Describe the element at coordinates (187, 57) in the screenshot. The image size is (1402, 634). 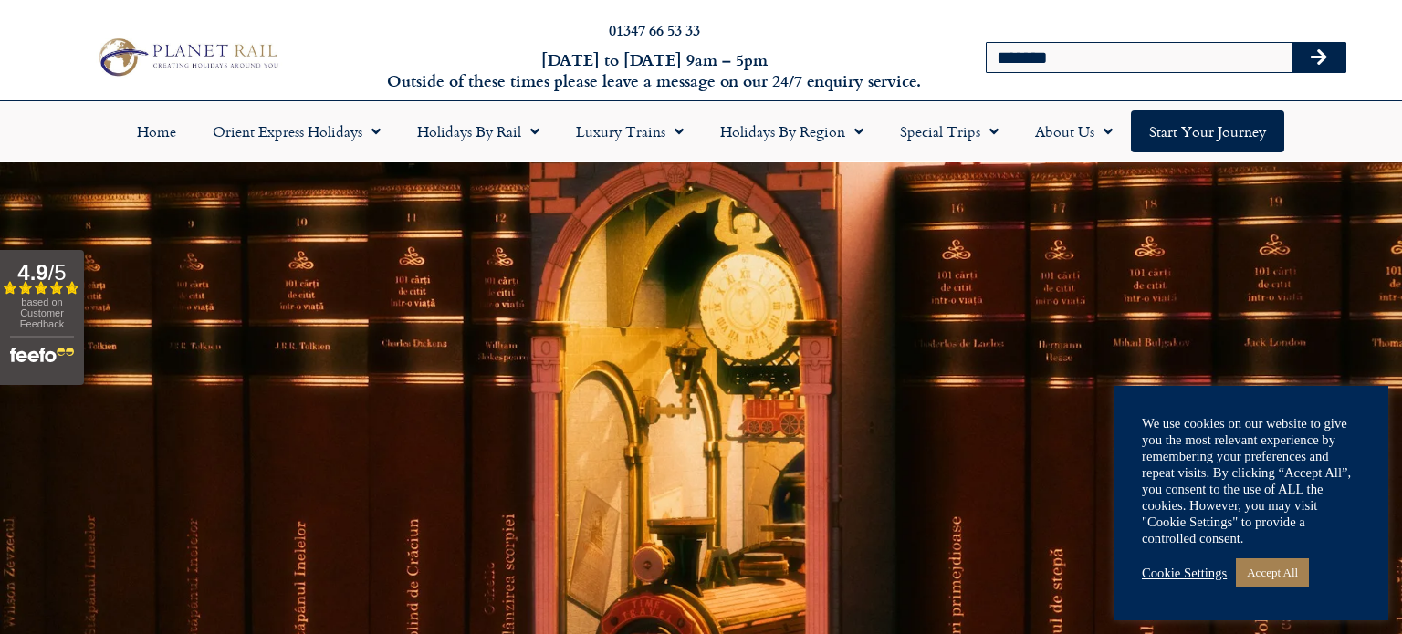
I see `img: Planet Rail Train Holidays Logo` at that location.